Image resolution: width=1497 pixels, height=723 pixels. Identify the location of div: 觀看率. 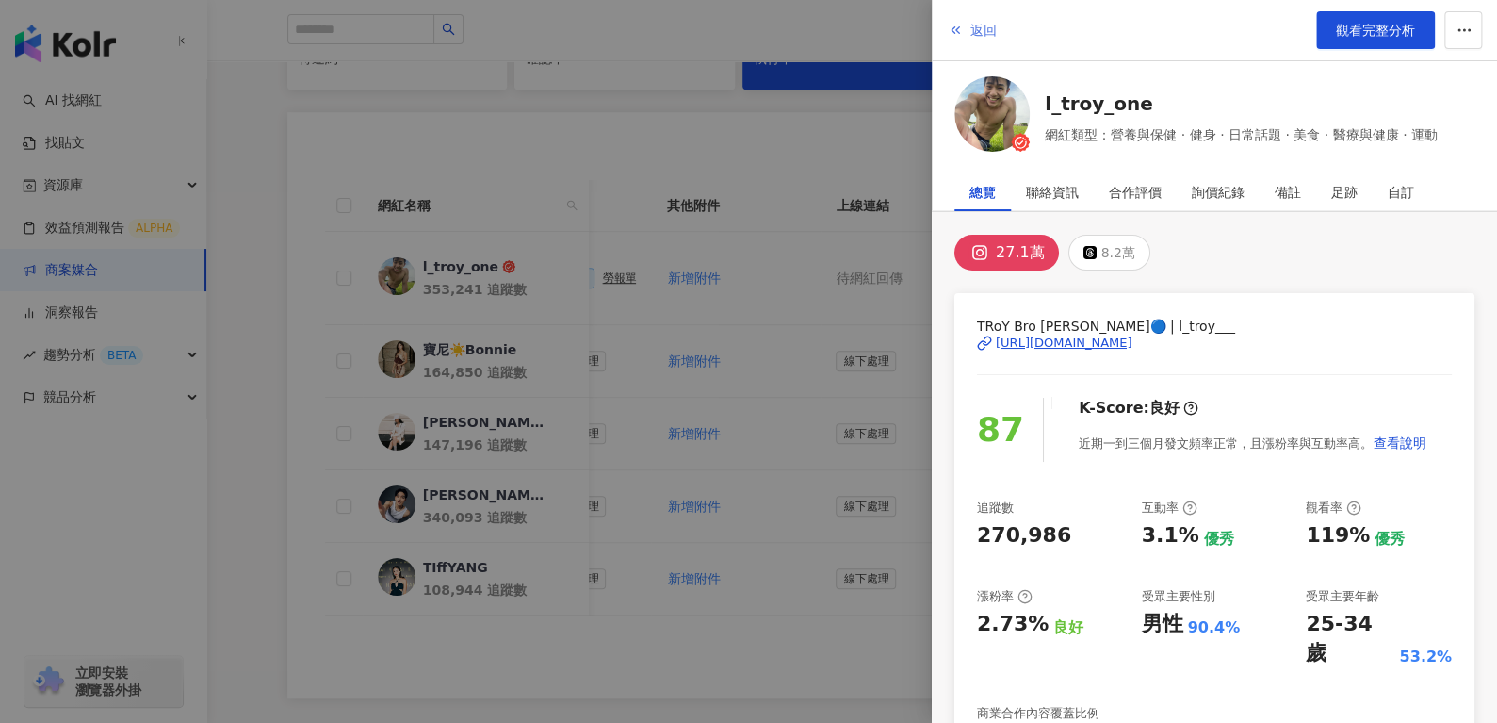
(1333, 508).